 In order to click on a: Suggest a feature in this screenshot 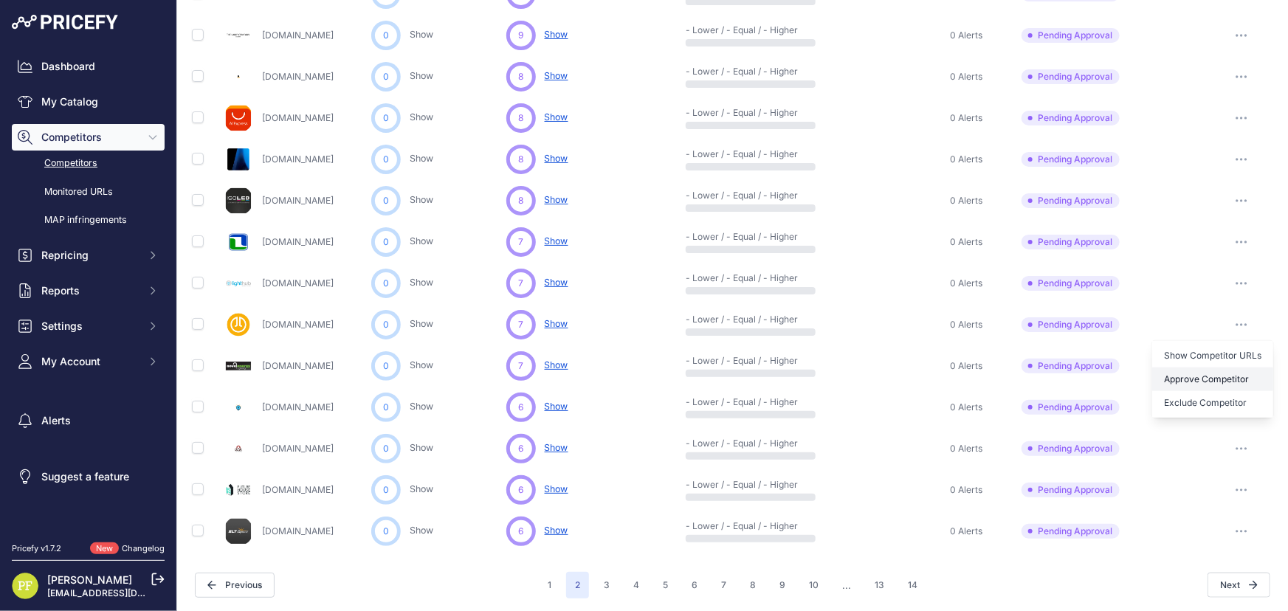, I will do `click(88, 477)`.